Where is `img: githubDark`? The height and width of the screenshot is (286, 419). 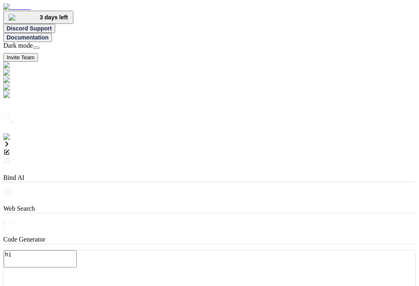
img: githubDark is located at coordinates (21, 88).